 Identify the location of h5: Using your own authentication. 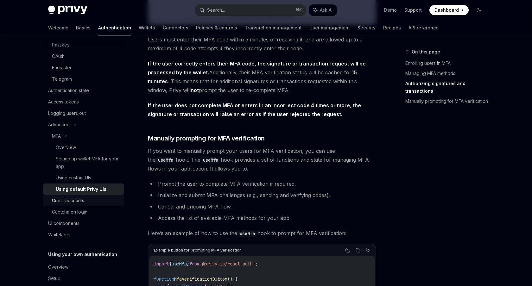
(83, 255).